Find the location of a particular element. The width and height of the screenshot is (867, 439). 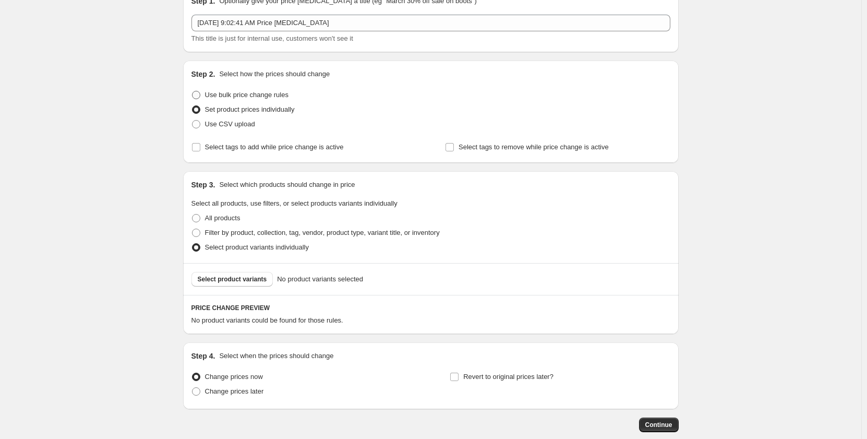

span: This title is just for internal use, customers won't see it is located at coordinates (272, 38).